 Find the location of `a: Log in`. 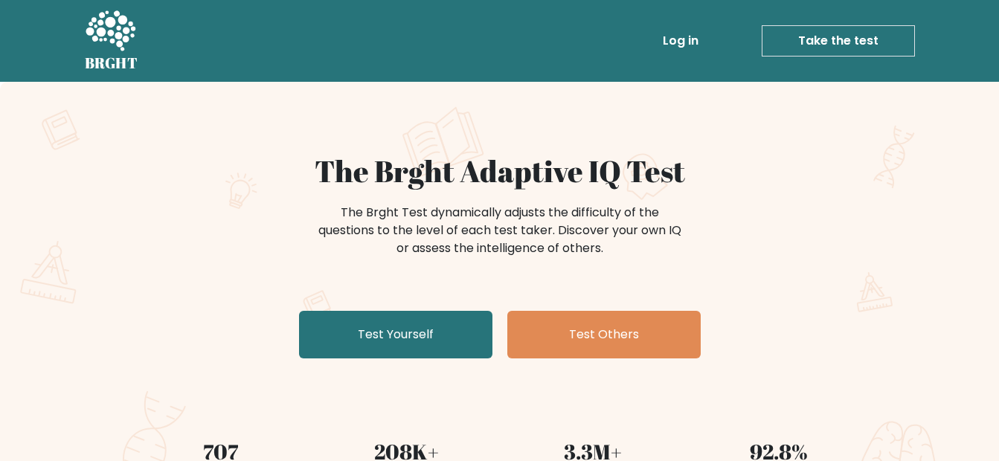

a: Log in is located at coordinates (680, 41).